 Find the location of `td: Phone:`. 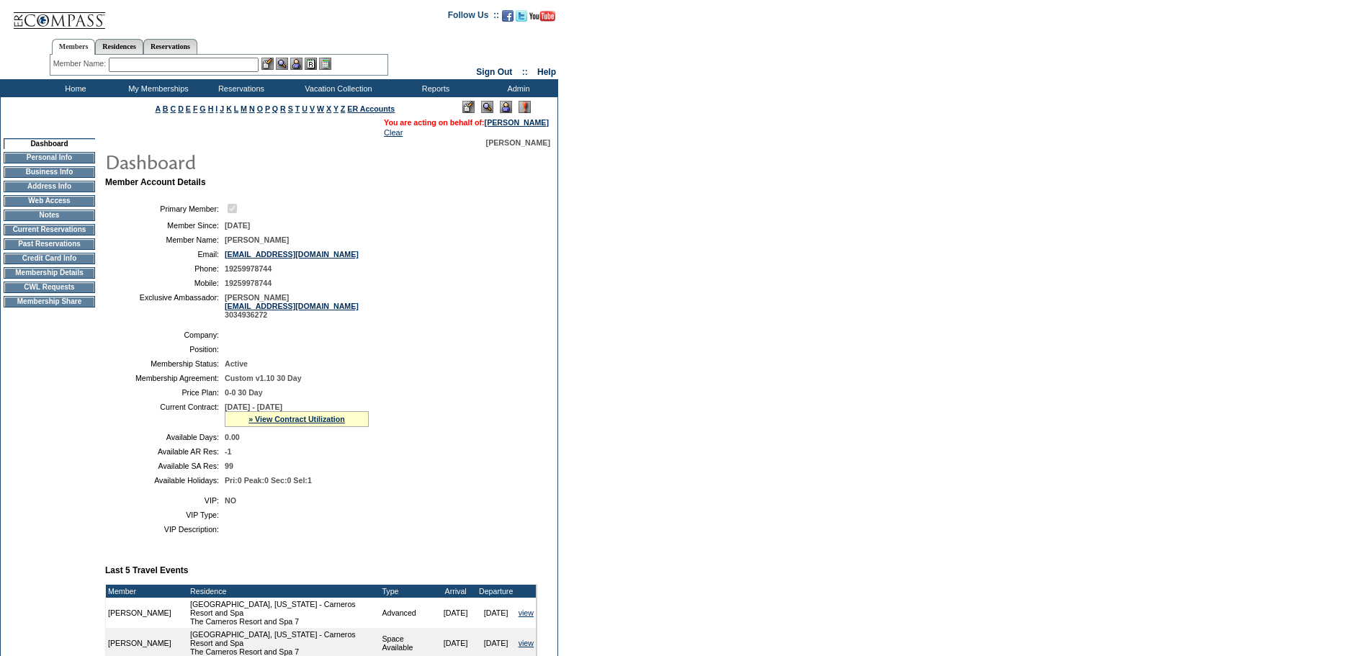

td: Phone: is located at coordinates (165, 269).